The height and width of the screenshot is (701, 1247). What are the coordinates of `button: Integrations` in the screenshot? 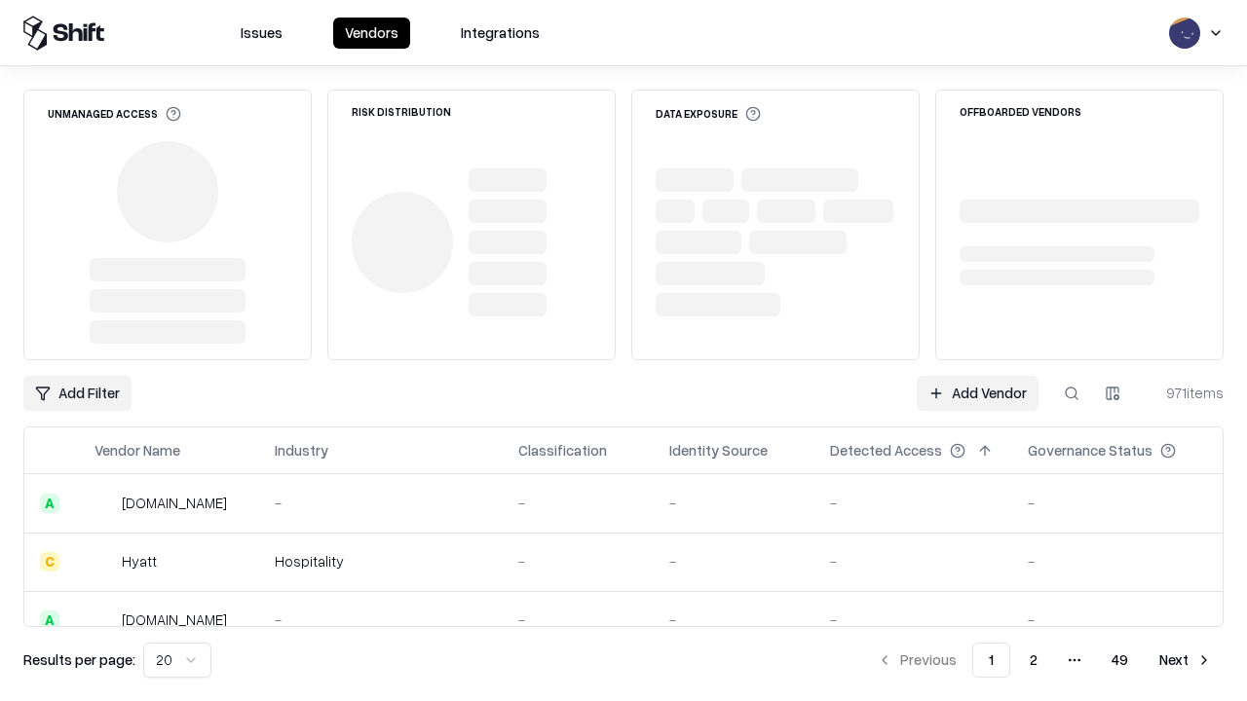 It's located at (500, 33).